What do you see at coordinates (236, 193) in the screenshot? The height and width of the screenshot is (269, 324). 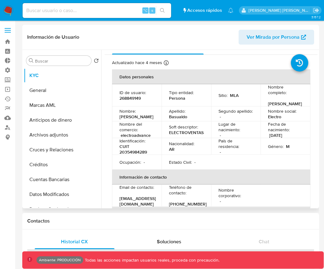 I see `p: Nombre corporativo :` at bounding box center [236, 193].